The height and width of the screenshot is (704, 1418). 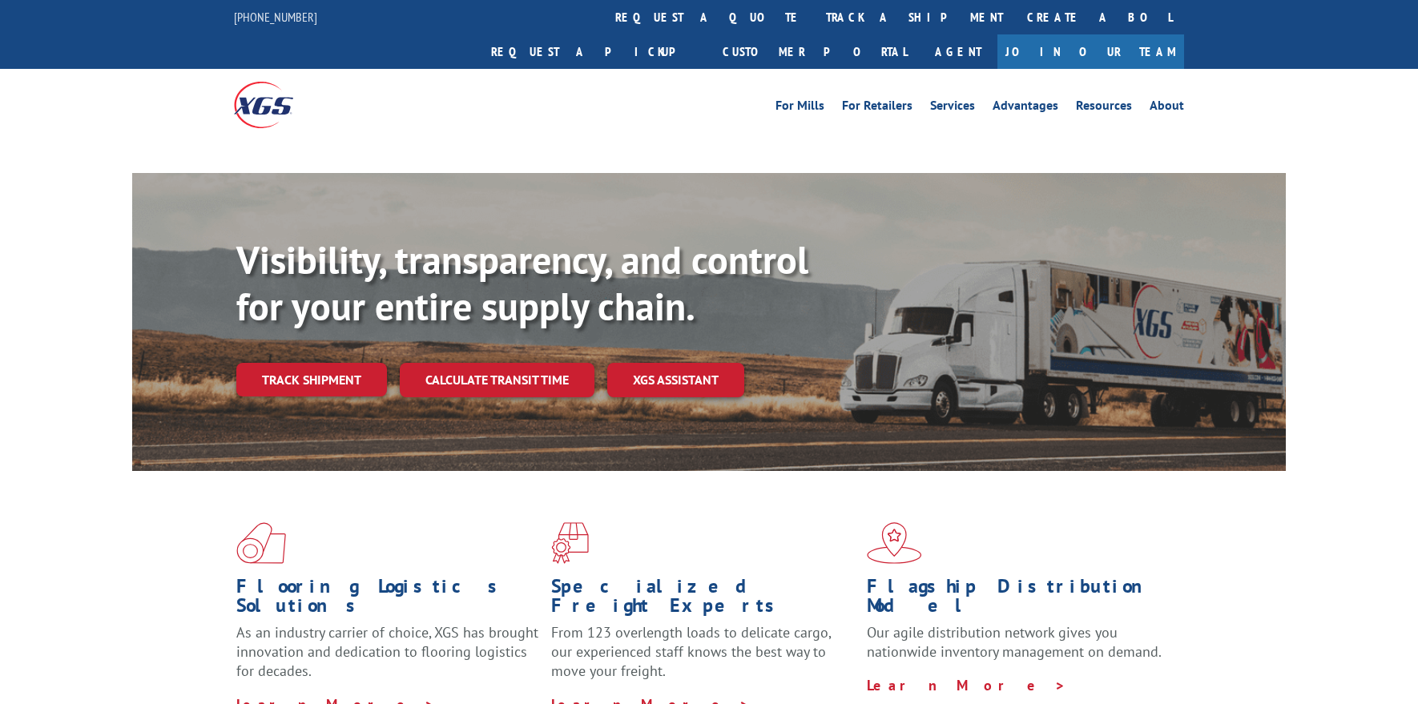 I want to click on span: As an industry carrier of choice, XGS has brought innovation and dedication to flooring logistics..., so click(x=387, y=651).